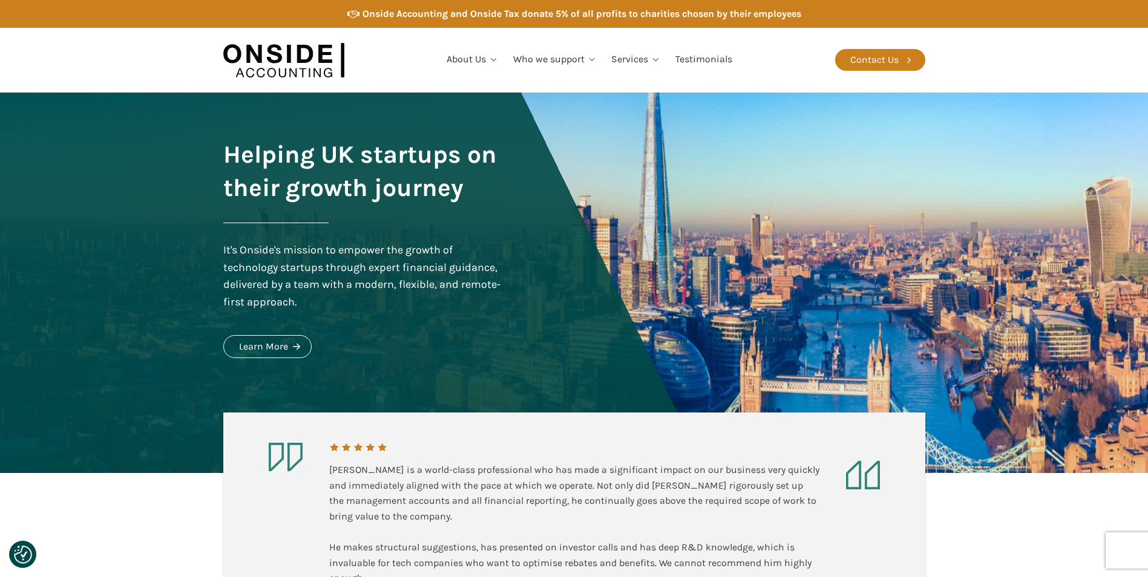 This screenshot has height=577, width=1148. I want to click on a: Who we support, so click(555, 60).